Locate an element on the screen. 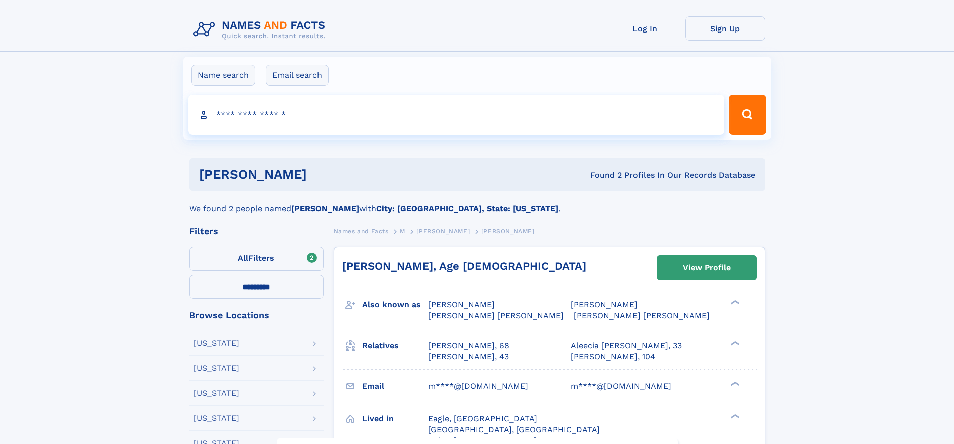 This screenshot has height=444, width=954. h3: Email is located at coordinates (395, 387).